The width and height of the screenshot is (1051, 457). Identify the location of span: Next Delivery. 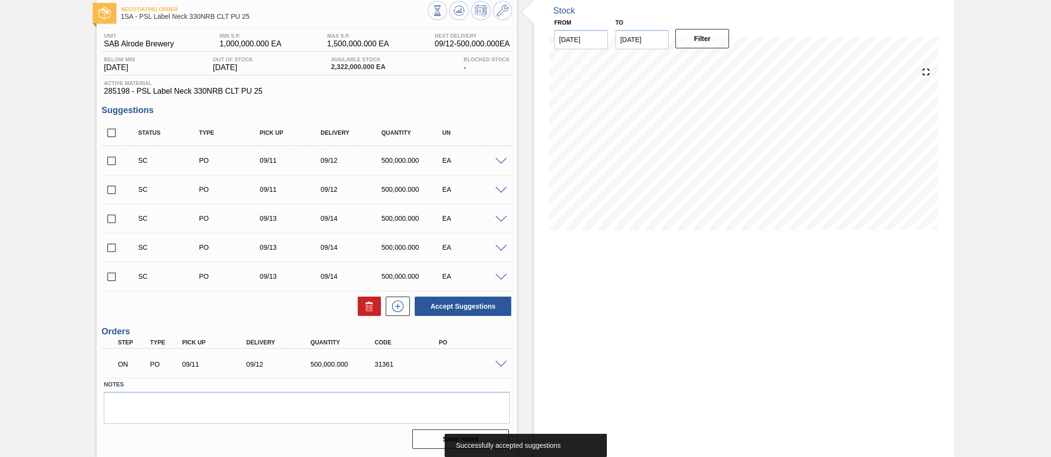
(472, 36).